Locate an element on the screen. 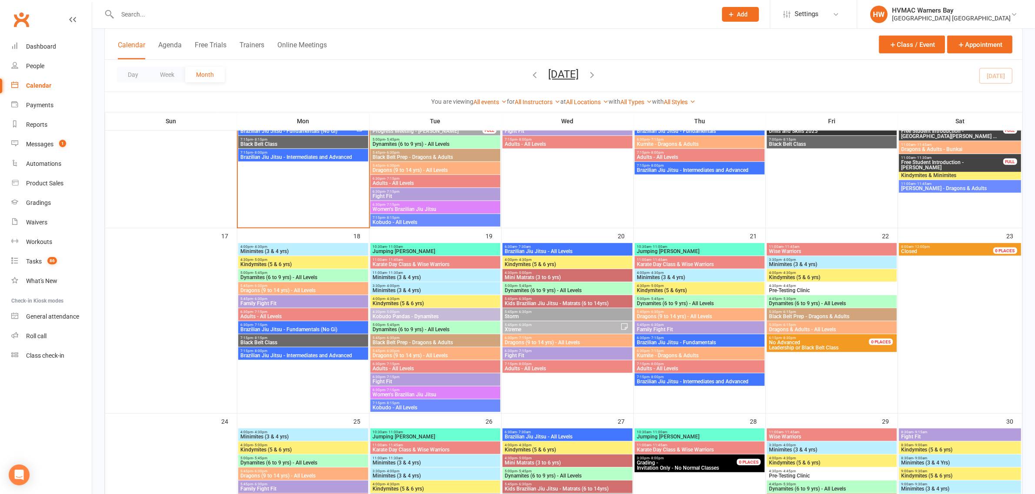 Image resolution: width=1035 pixels, height=494 pixels. span: - 11:45am is located at coordinates (659, 260).